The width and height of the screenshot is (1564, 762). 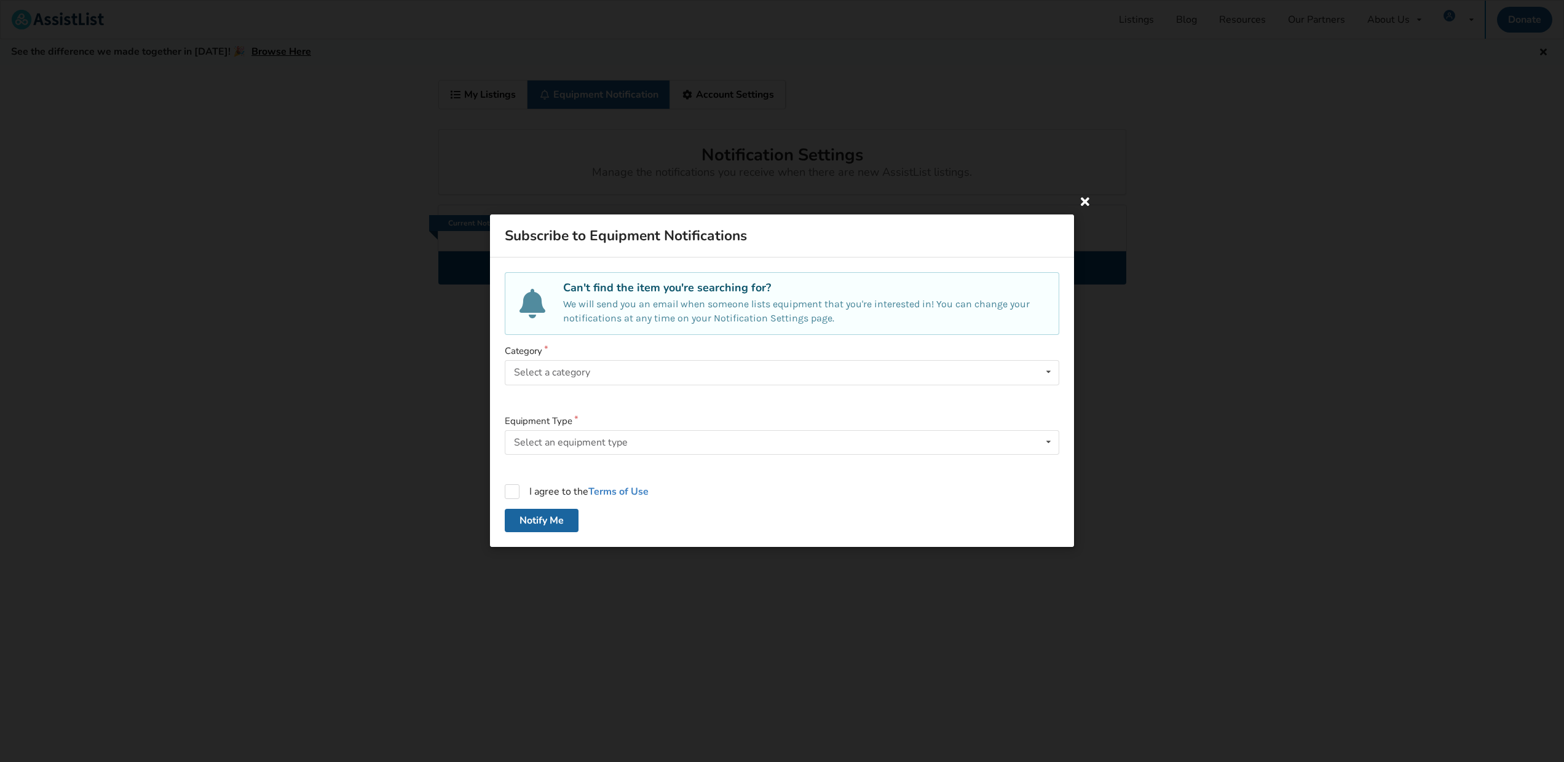 What do you see at coordinates (571, 443) in the screenshot?
I see `div: Select an equipment type` at bounding box center [571, 443].